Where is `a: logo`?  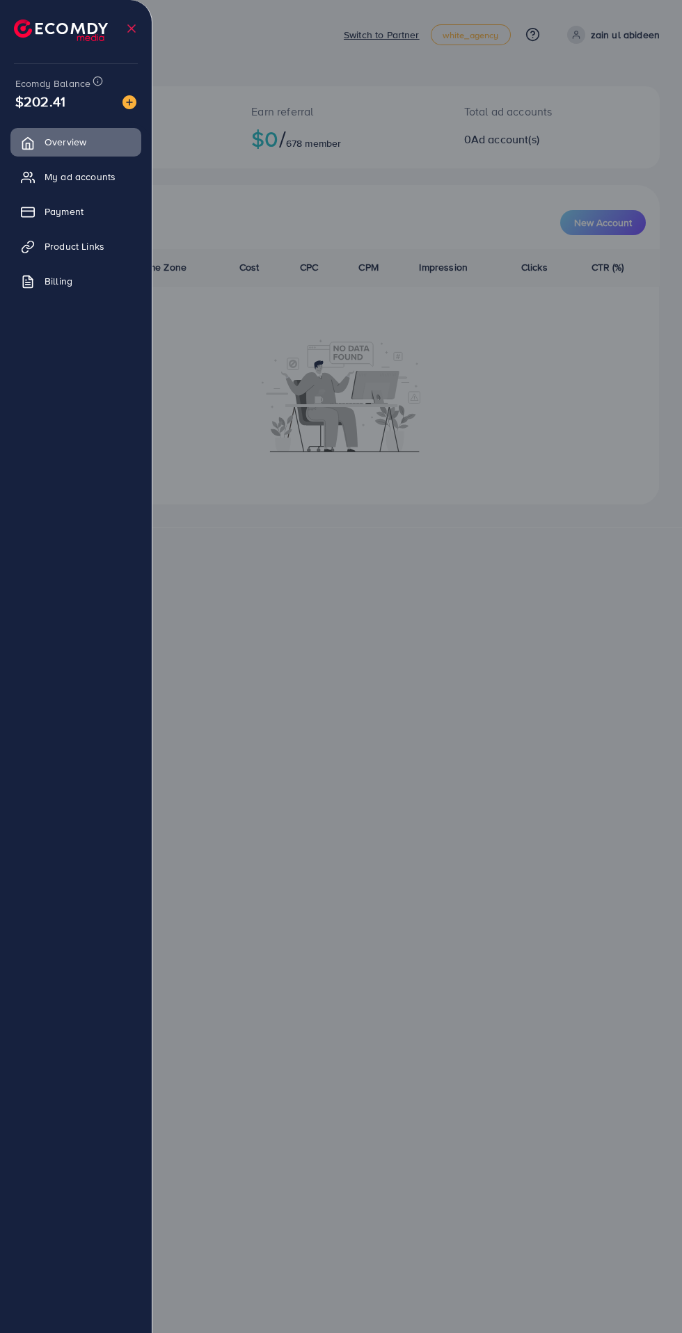 a: logo is located at coordinates (61, 30).